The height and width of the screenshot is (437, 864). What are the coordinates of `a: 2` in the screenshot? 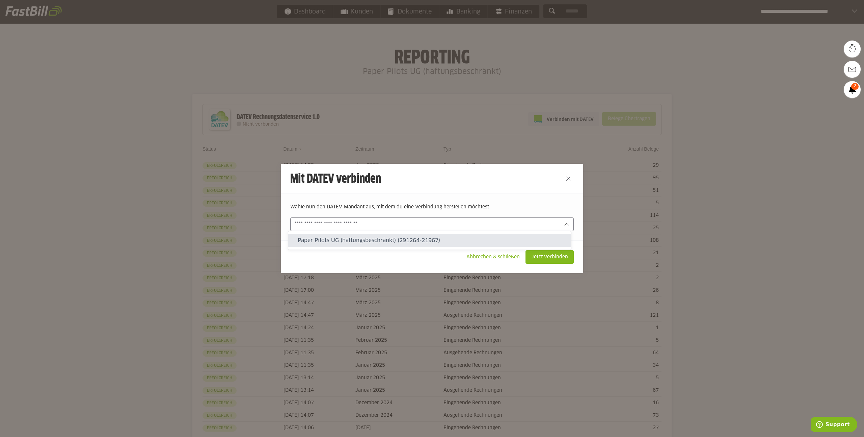 It's located at (852, 89).